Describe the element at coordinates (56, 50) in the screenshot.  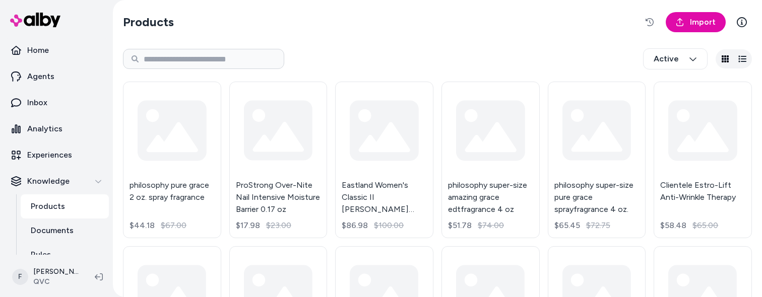
I see `a: Home` at that location.